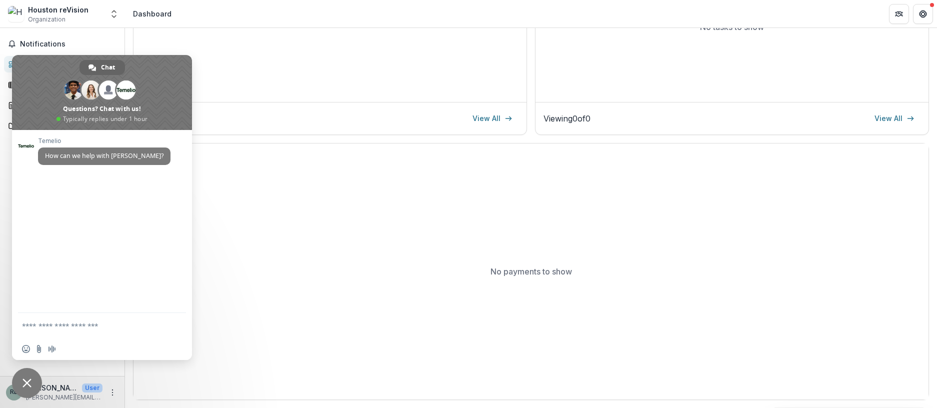 The height and width of the screenshot is (408, 937). I want to click on button: Open entity switcher, so click(114, 14).